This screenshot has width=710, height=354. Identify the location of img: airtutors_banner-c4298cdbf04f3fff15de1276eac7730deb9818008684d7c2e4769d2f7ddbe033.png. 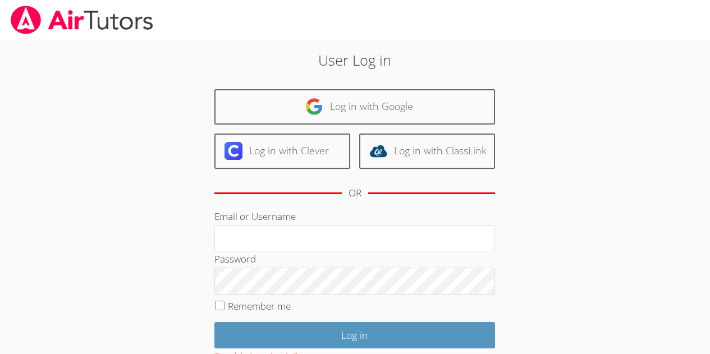
(82, 20).